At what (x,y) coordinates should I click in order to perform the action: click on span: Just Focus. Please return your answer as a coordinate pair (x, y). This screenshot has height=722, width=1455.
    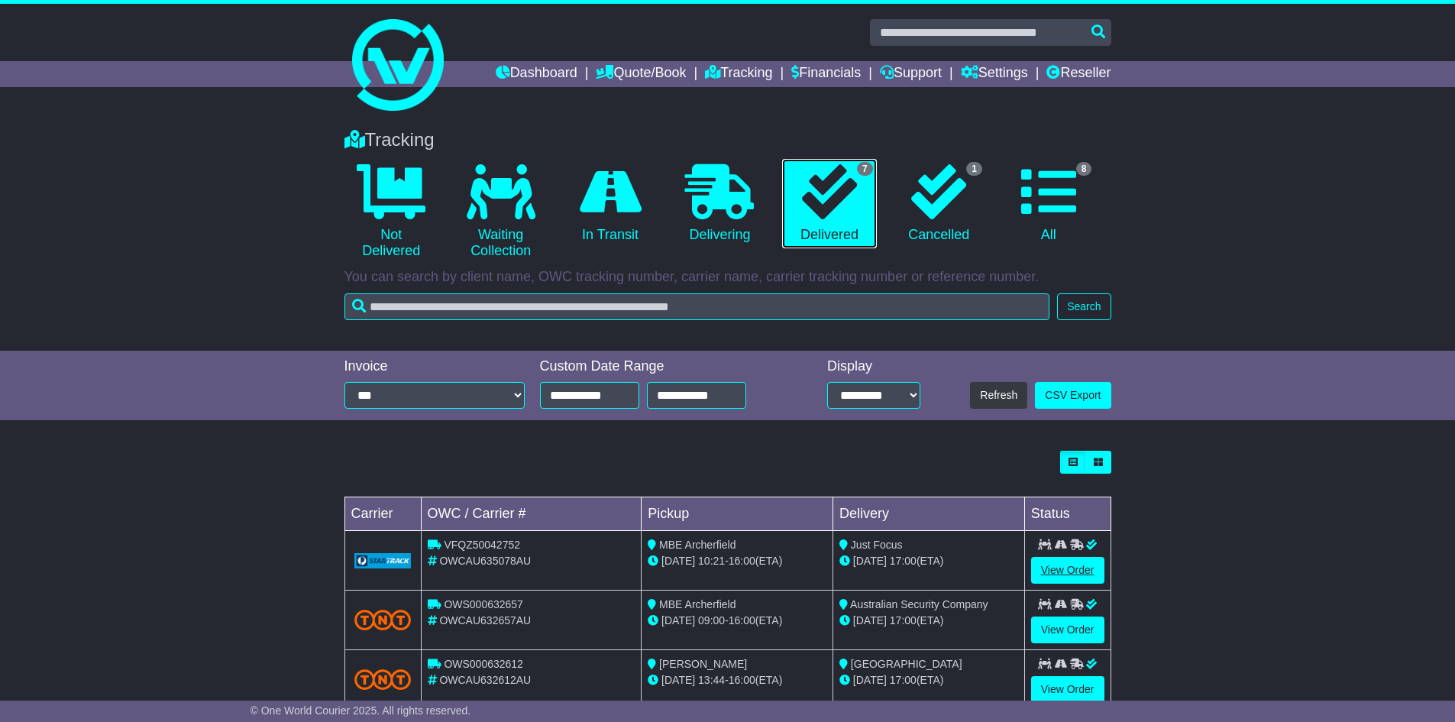
    Looking at the image, I should click on (877, 544).